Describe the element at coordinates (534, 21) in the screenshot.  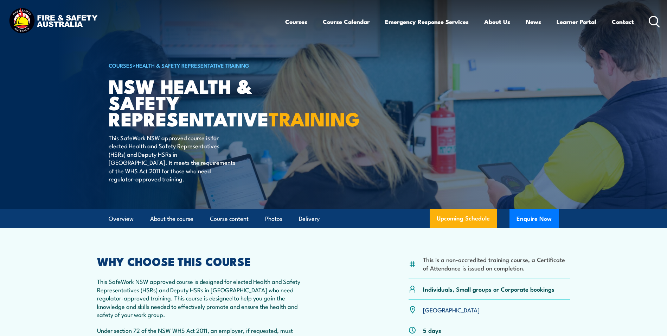
I see `a: News` at that location.